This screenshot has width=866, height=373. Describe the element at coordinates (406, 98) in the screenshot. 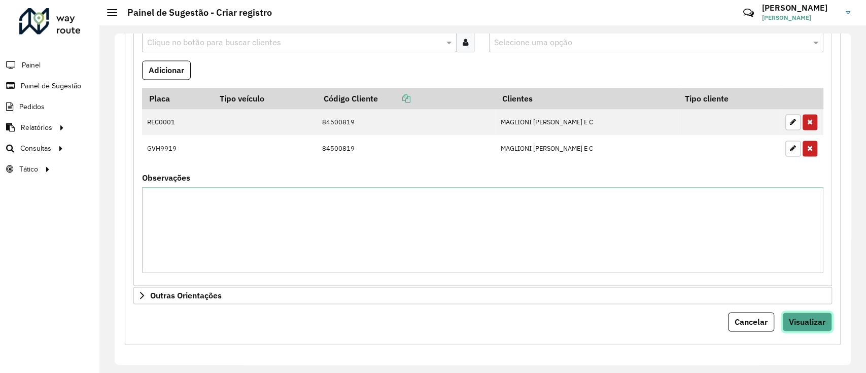

I see `th: Código Cliente` at that location.